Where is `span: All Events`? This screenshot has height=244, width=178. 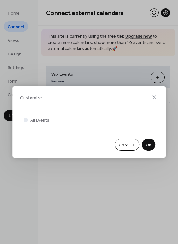 span: All Events is located at coordinates (40, 121).